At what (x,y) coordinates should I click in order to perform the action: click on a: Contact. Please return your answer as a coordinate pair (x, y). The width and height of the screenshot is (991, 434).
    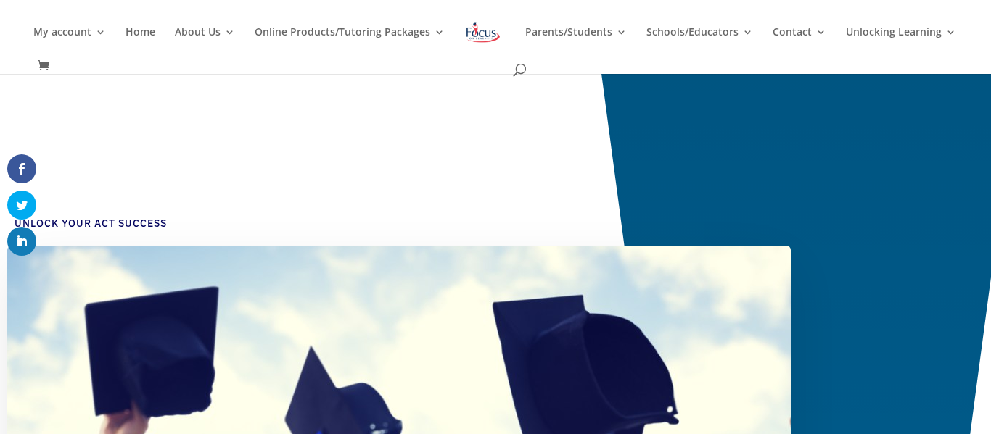
    Looking at the image, I should click on (799, 44).